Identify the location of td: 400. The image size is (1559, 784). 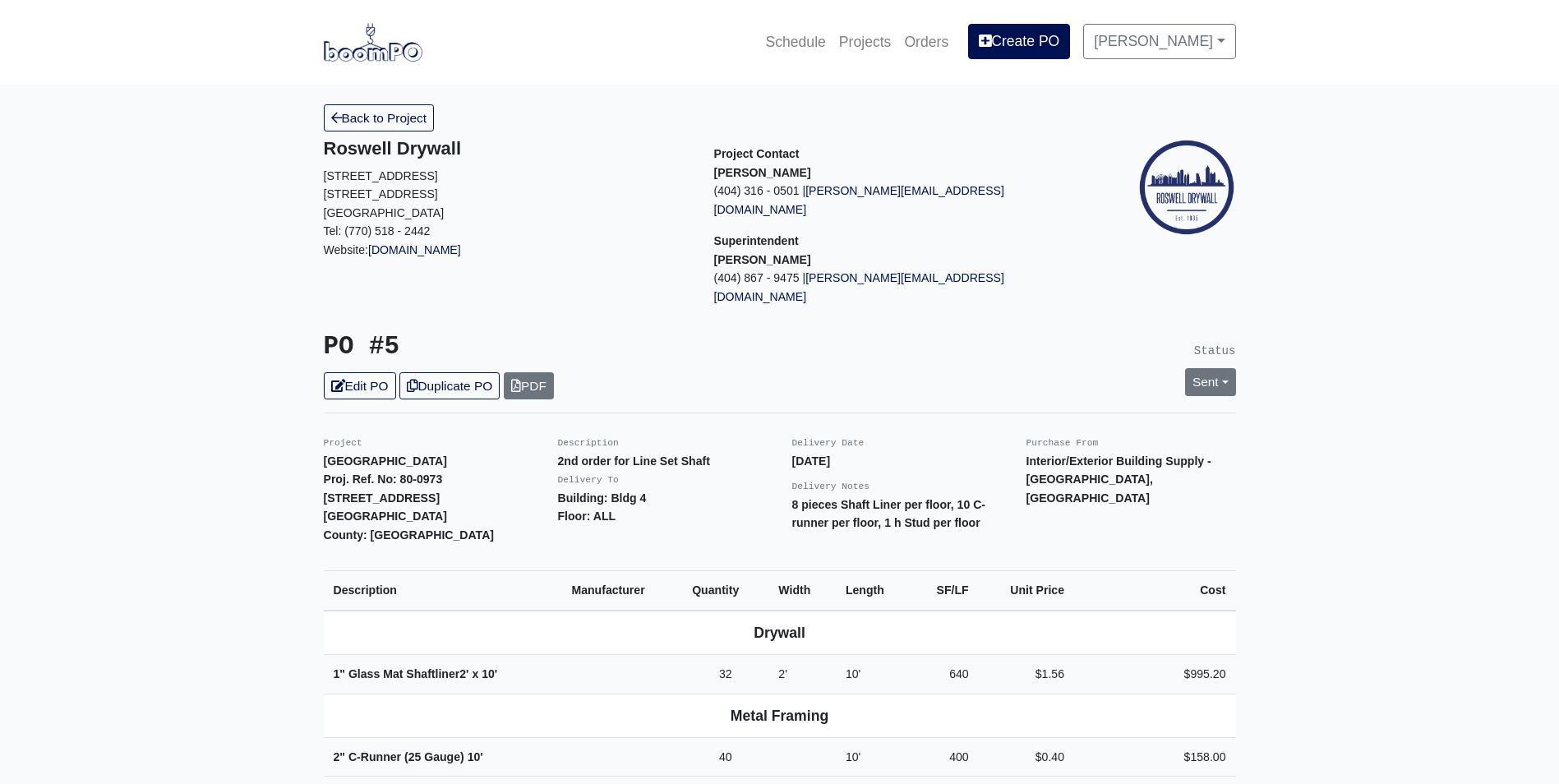
(945, 757).